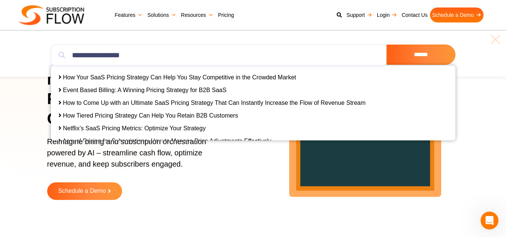  Describe the element at coordinates (82, 191) in the screenshot. I see `span: Schedule a Demo` at that location.